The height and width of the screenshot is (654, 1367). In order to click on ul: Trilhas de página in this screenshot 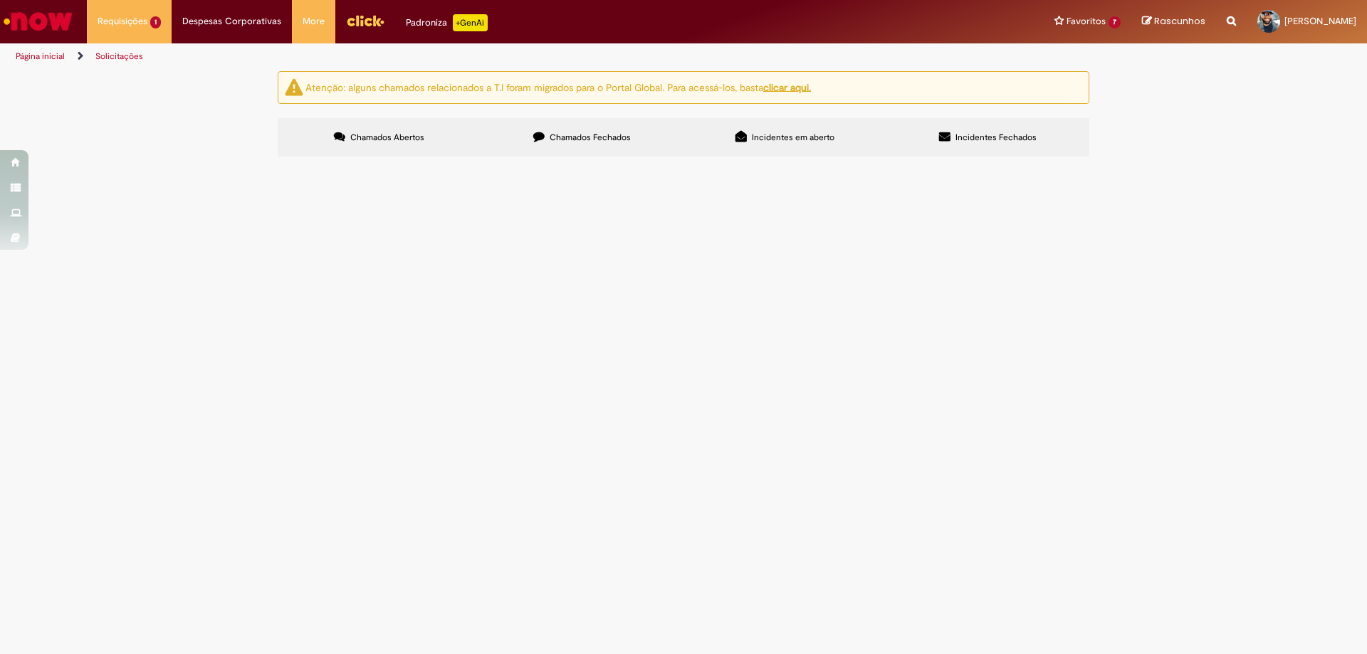, I will do `click(456, 56)`.